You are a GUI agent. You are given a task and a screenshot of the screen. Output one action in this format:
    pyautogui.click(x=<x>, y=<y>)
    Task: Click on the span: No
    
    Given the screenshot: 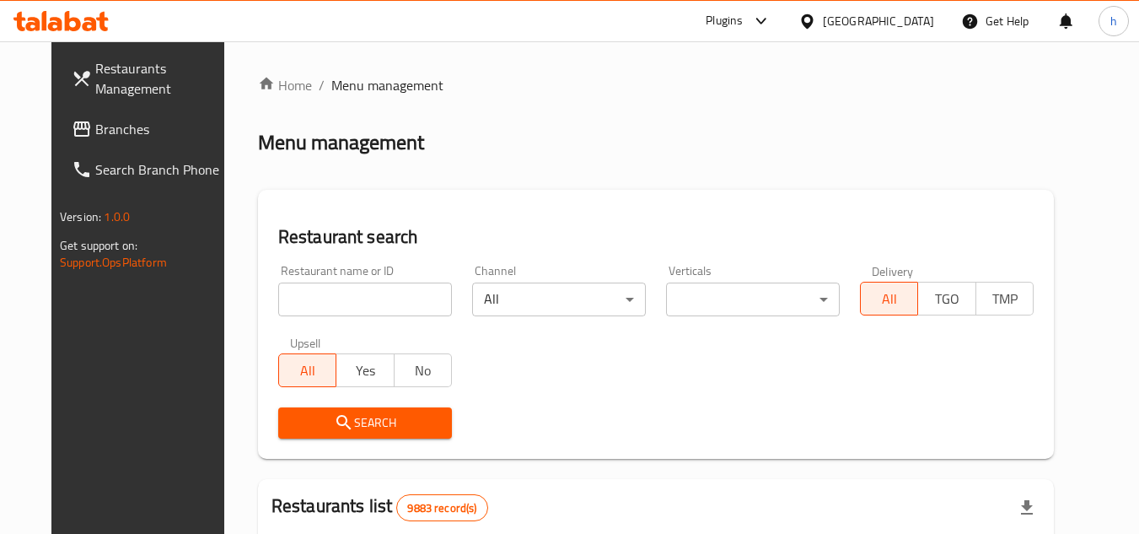 What is the action you would take?
    pyautogui.click(x=423, y=370)
    